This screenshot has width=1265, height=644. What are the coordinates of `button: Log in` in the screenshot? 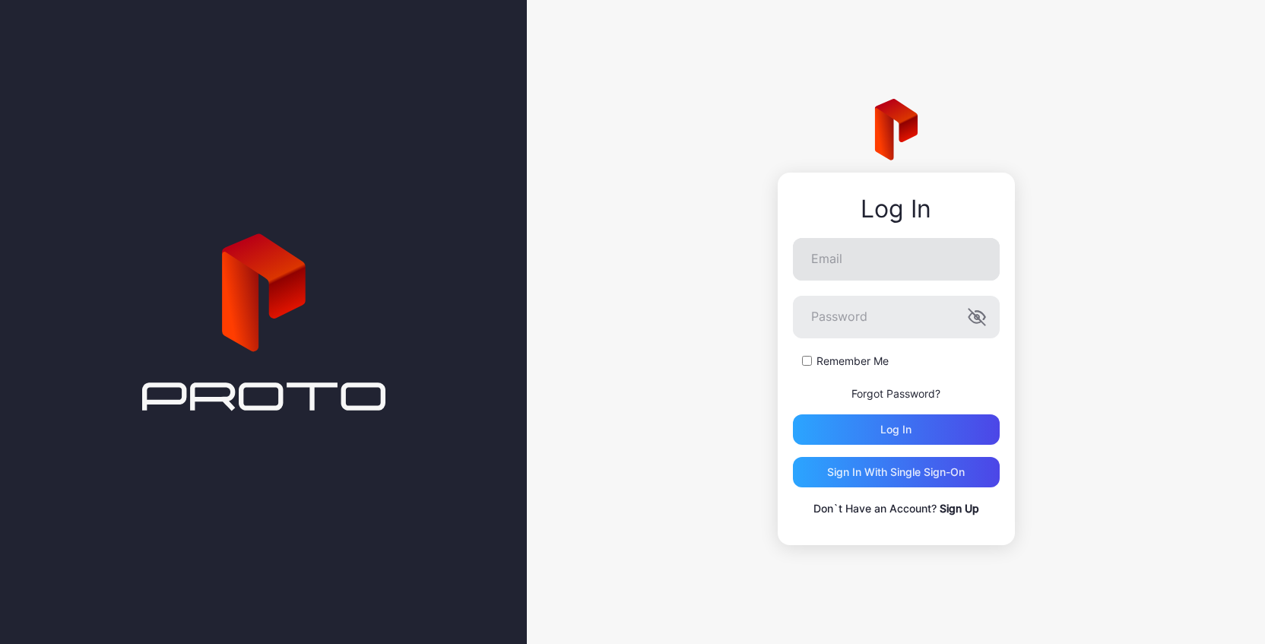 It's located at (896, 430).